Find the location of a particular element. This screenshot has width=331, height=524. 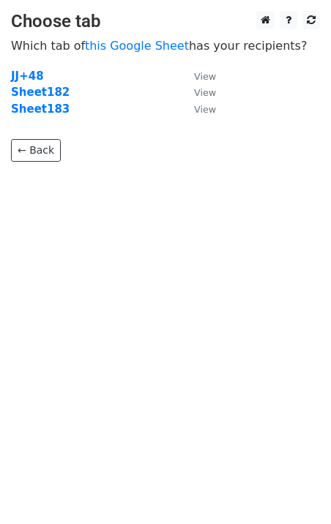

a: ← Back is located at coordinates (36, 150).